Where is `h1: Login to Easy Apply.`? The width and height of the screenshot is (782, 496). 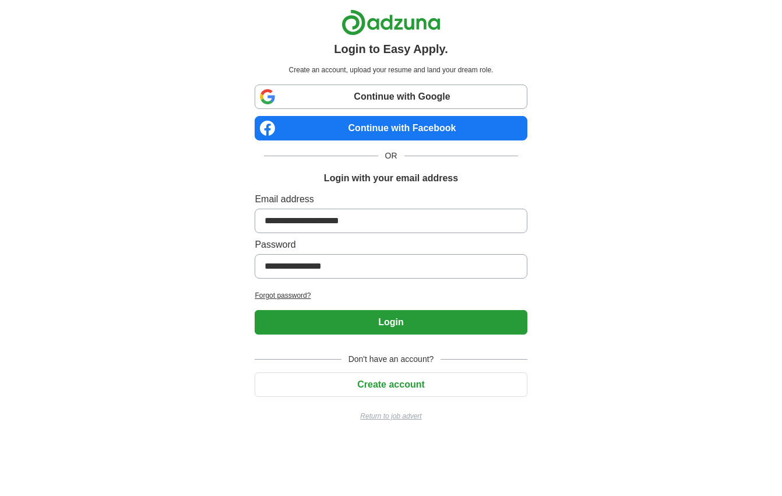
h1: Login to Easy Apply. is located at coordinates (391, 49).